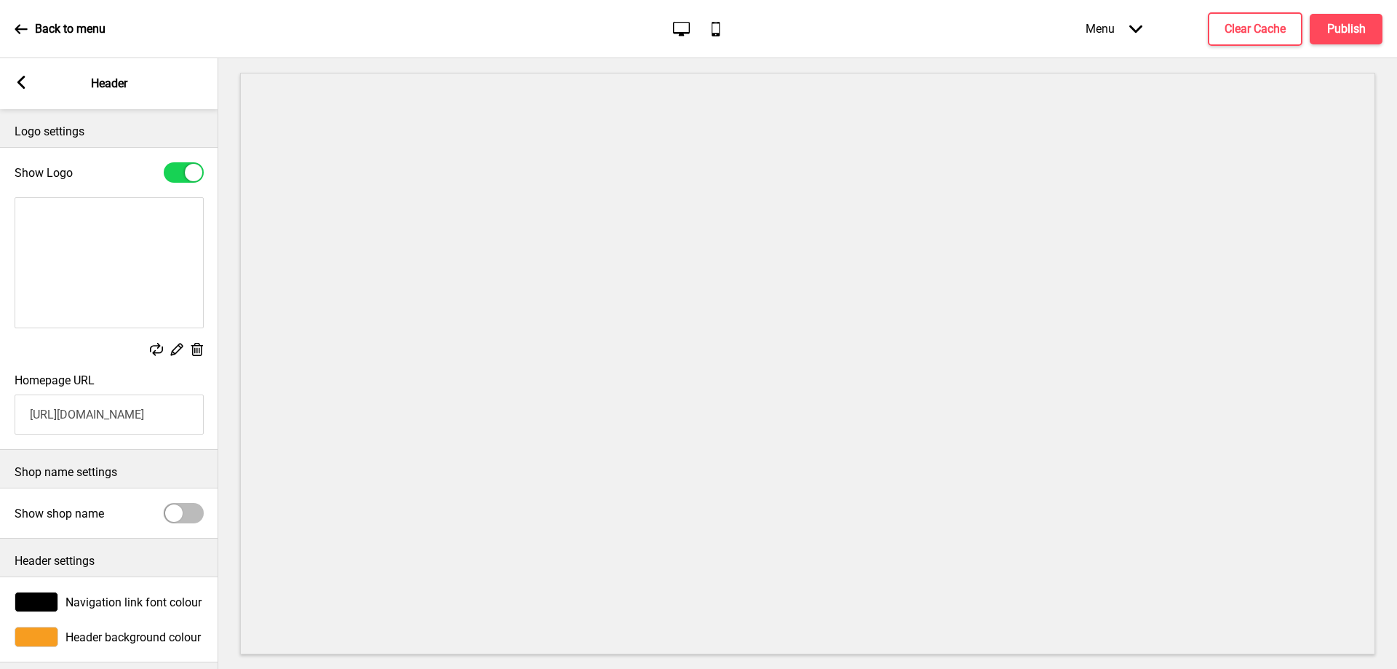 Image resolution: width=1397 pixels, height=669 pixels. Describe the element at coordinates (55, 380) in the screenshot. I see `label: Homepage URL` at that location.